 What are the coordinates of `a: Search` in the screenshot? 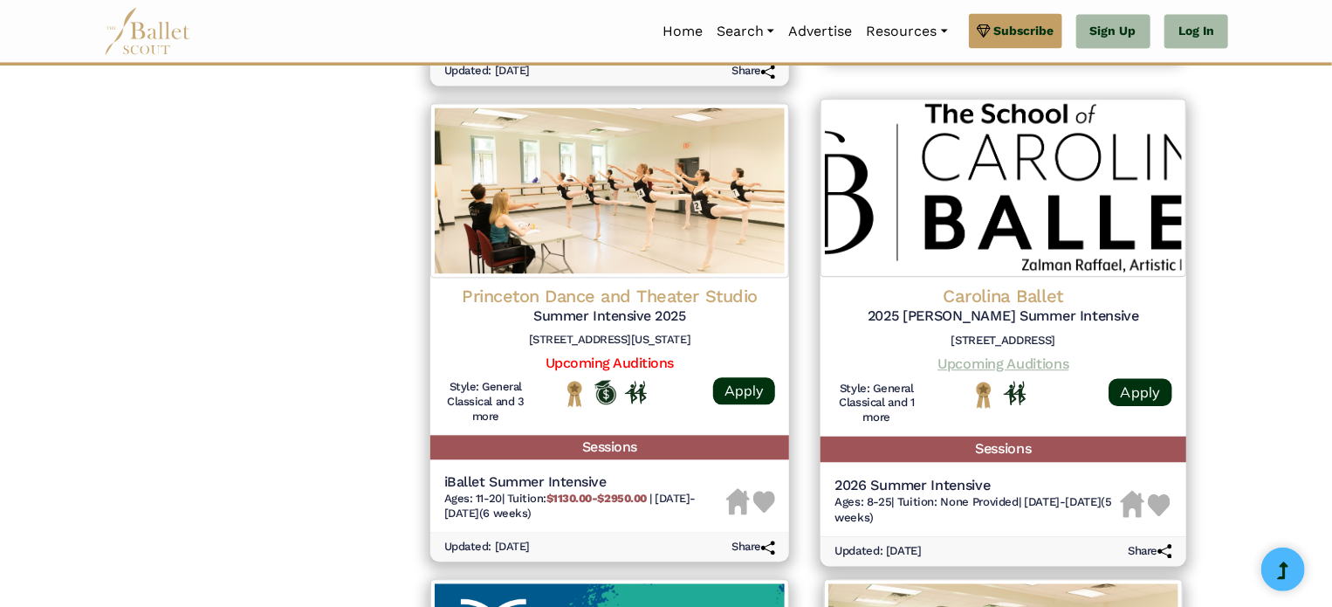 It's located at (746, 31).